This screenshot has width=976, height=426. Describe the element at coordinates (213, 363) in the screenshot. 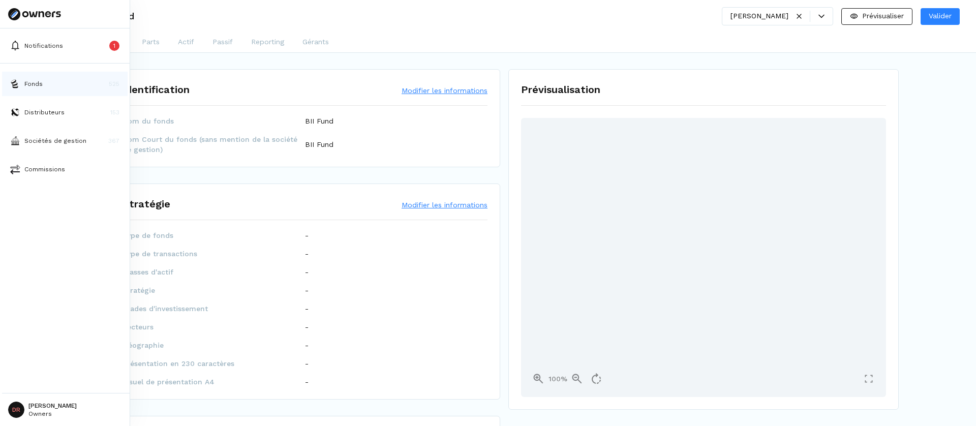

I see `span: Présentation en 230 caractères` at that location.